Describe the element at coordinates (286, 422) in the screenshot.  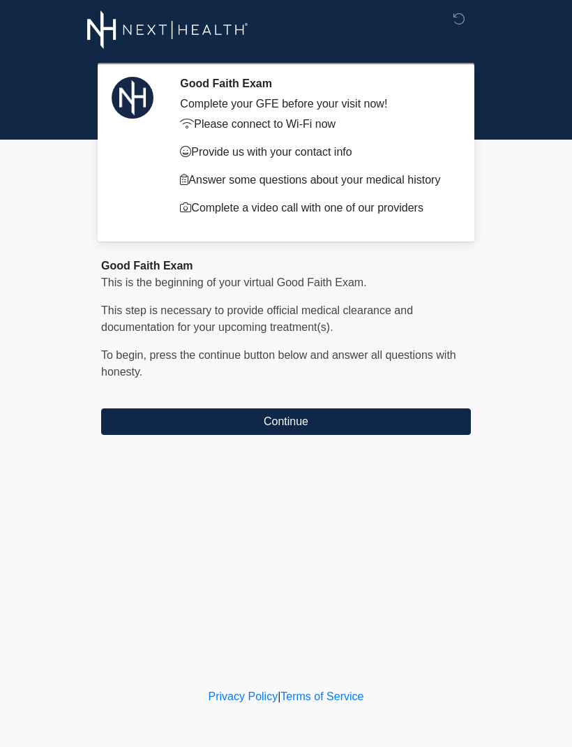
I see `button: Continue` at that location.